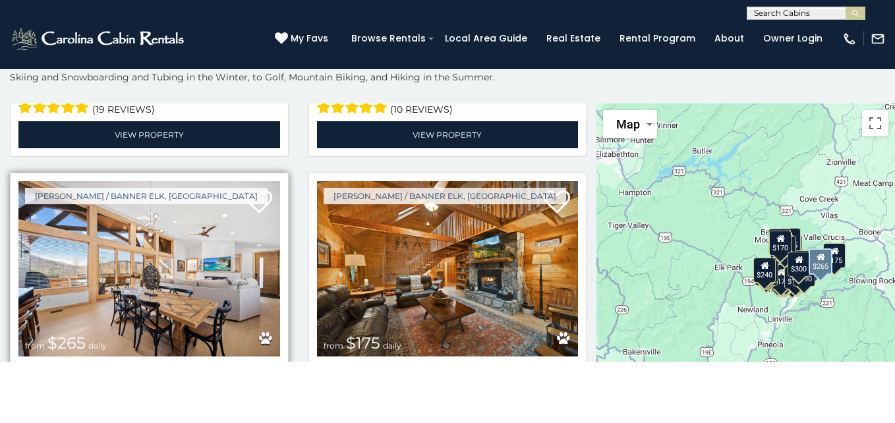 Image resolution: width=895 pixels, height=423 pixels. Describe the element at coordinates (309, 38) in the screenshot. I see `span: My Favs` at that location.